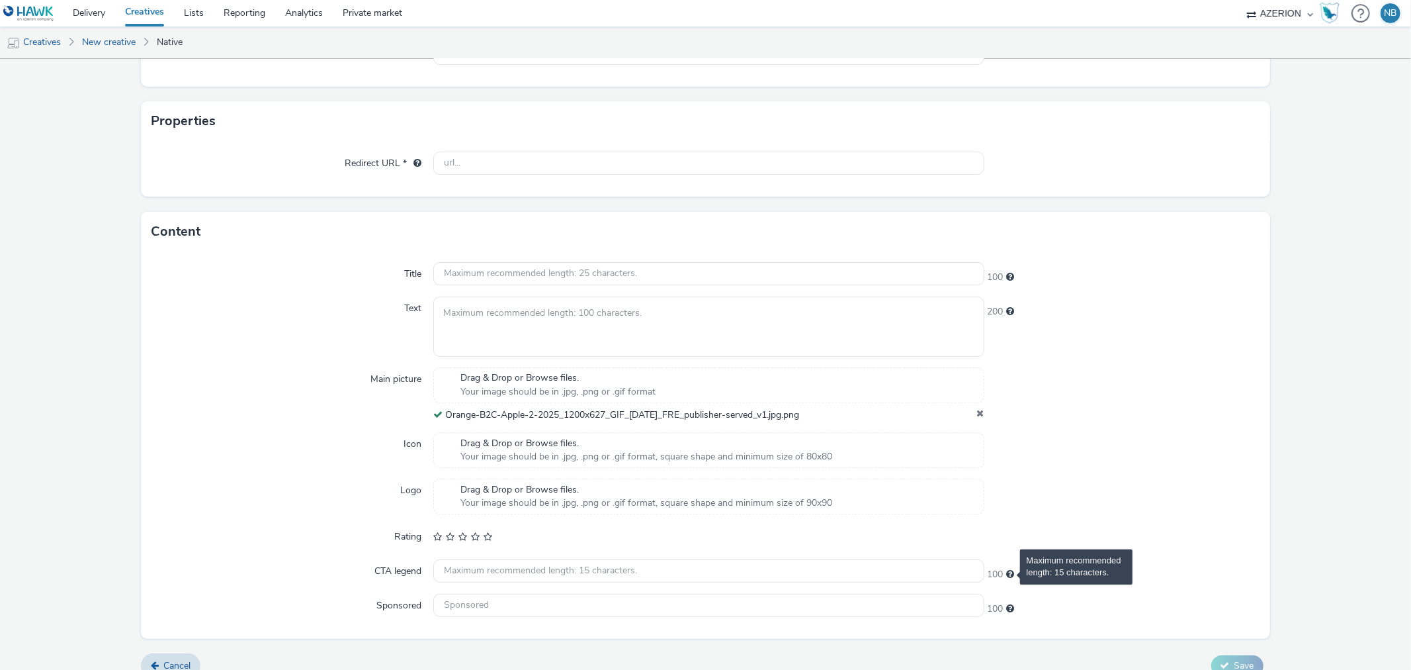 The image size is (1411, 670). What do you see at coordinates (709, 605) in the screenshot?
I see `input: Sponsored` at bounding box center [709, 605].